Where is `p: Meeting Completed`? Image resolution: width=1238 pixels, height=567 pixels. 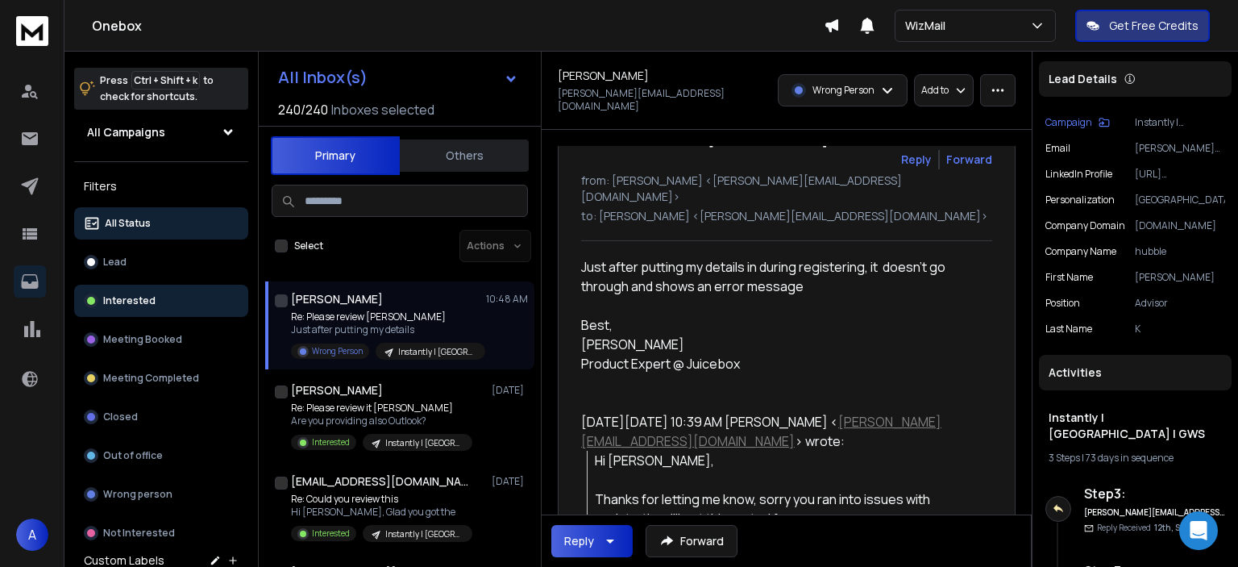 p: Meeting Completed is located at coordinates (151, 378).